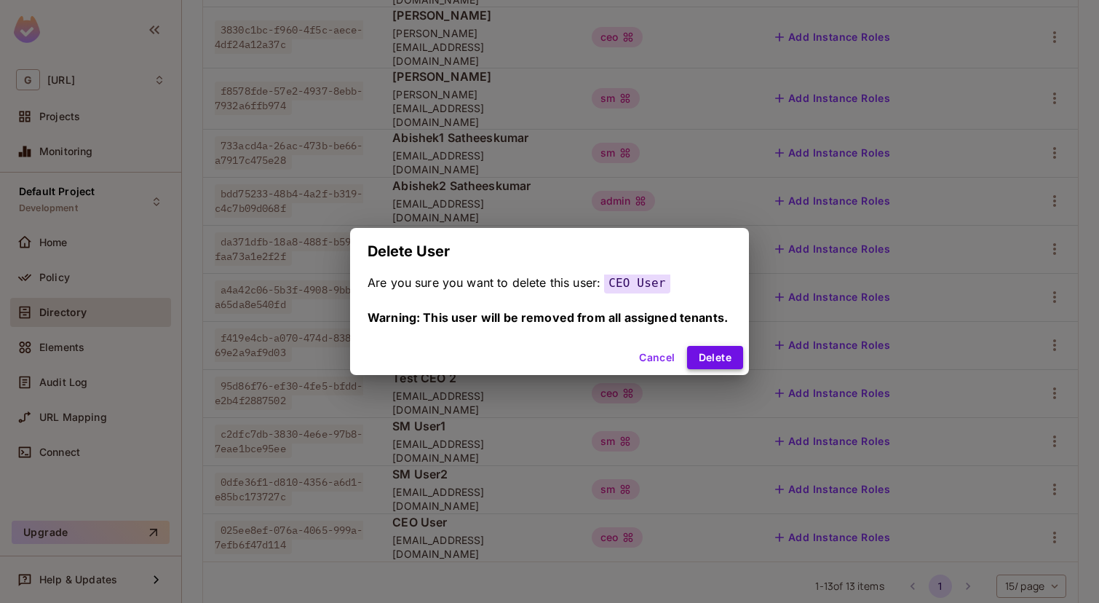 The width and height of the screenshot is (1099, 603). I want to click on button: Delete, so click(715, 357).